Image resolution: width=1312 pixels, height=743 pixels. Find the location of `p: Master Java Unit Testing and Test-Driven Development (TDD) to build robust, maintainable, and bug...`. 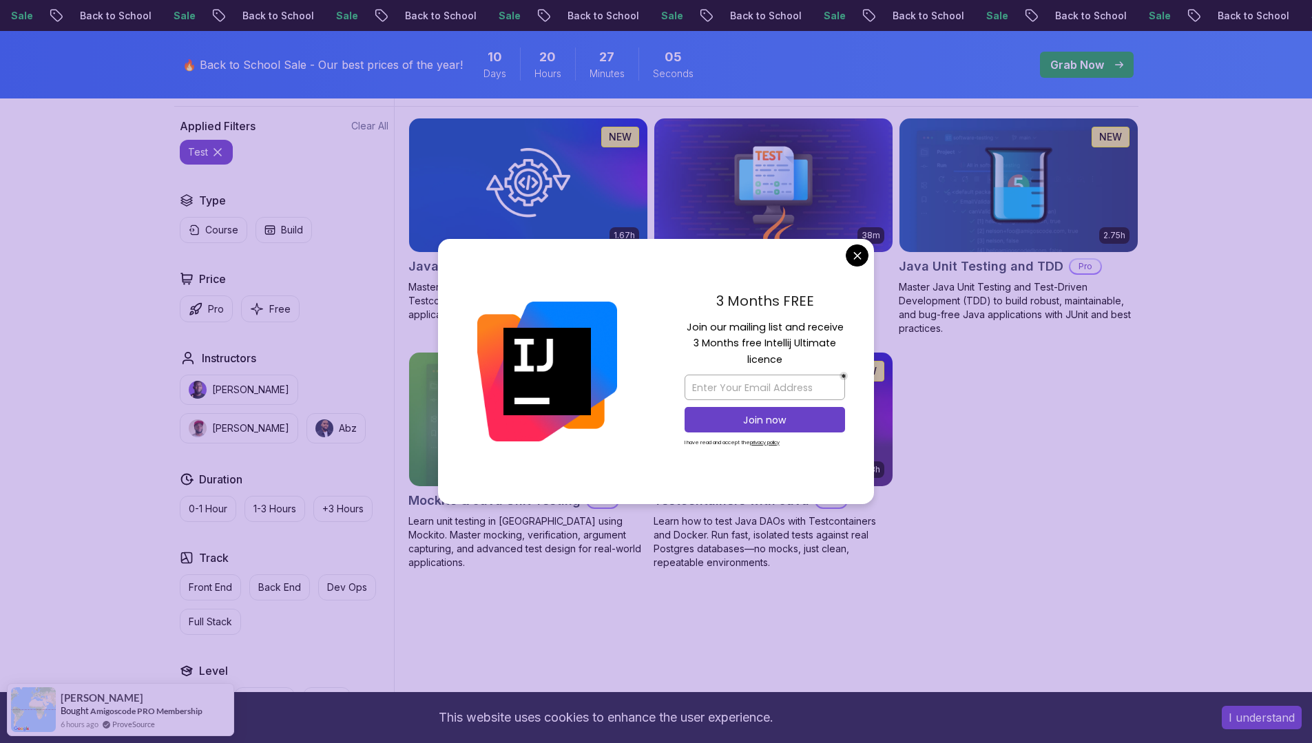

p: Master Java Unit Testing and Test-Driven Development (TDD) to build robust, maintainable, and bug... is located at coordinates (1018, 308).